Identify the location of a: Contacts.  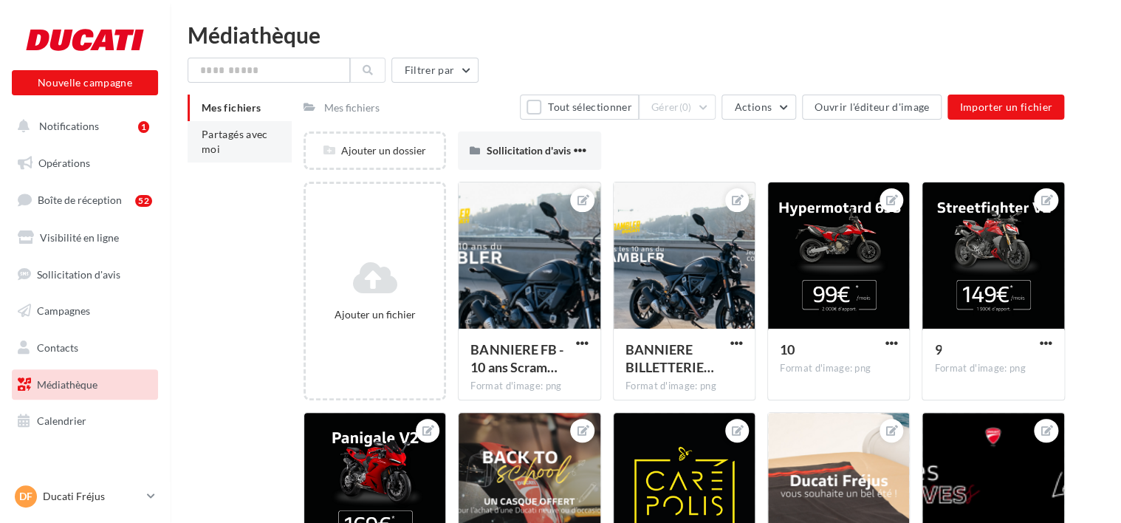
(85, 348).